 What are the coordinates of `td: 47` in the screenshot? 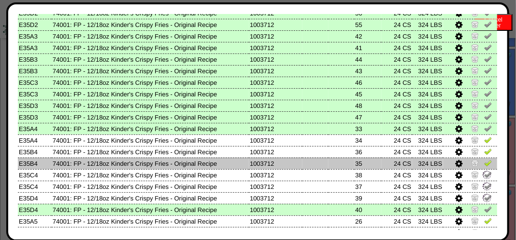 It's located at (368, 117).